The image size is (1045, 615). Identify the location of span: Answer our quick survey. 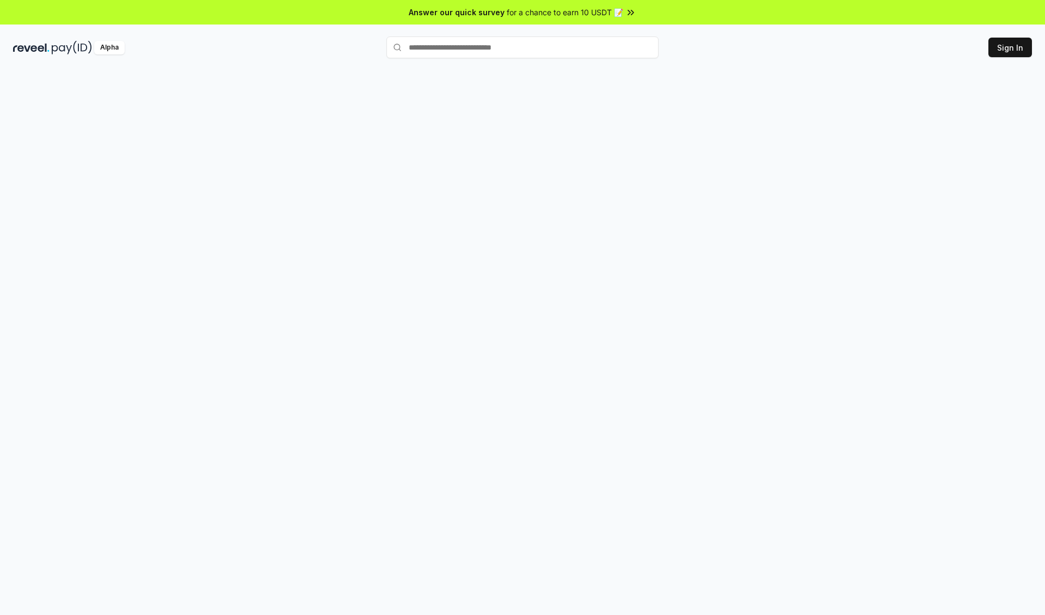
(457, 12).